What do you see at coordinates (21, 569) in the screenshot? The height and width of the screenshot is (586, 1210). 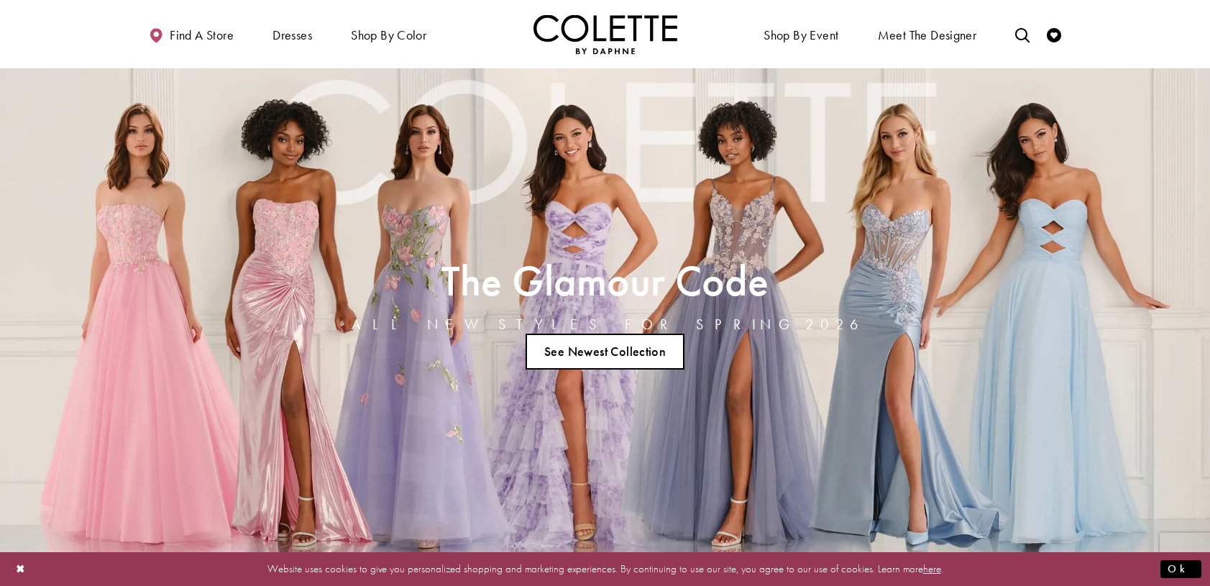 I see `button: Close Dialog` at bounding box center [21, 569].